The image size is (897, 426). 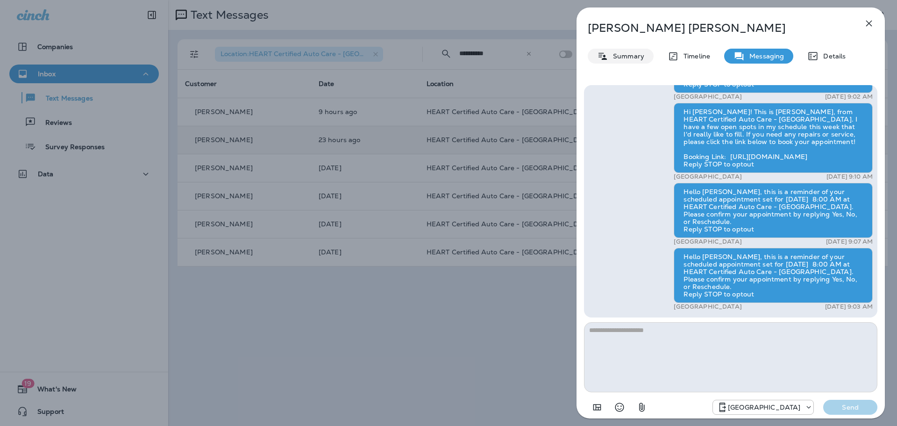 What do you see at coordinates (620, 407) in the screenshot?
I see `button: Select an emoji` at bounding box center [620, 407].